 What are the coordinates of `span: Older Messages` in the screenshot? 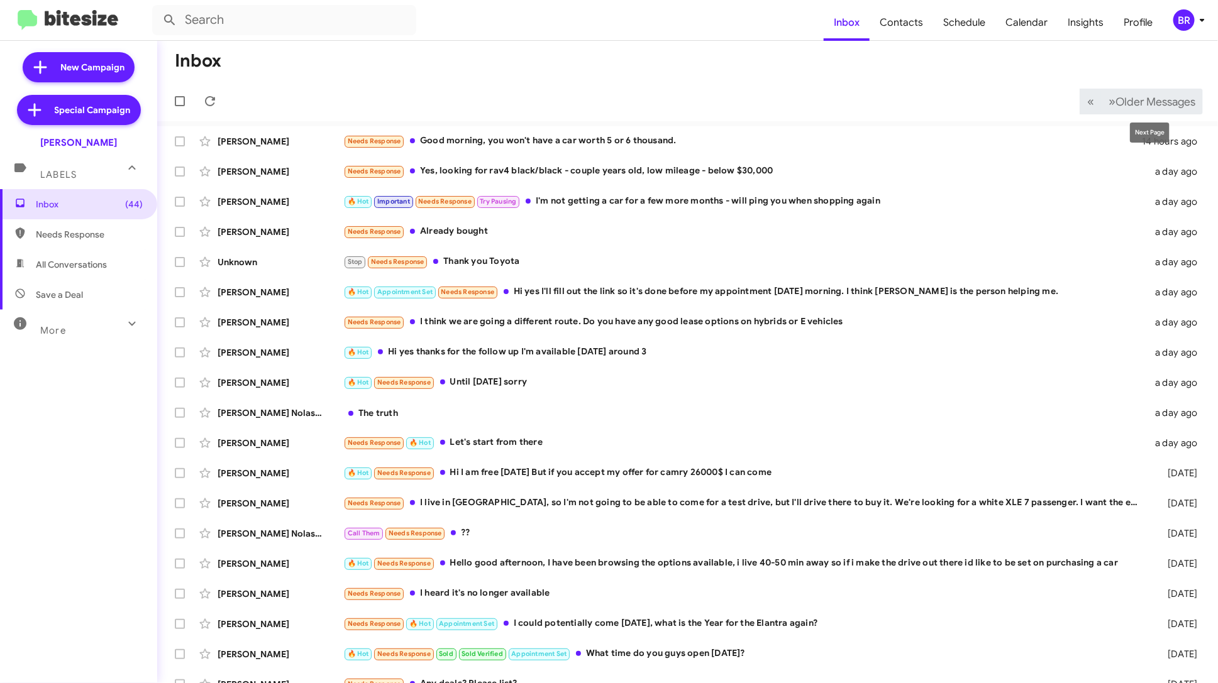 It's located at (1155, 102).